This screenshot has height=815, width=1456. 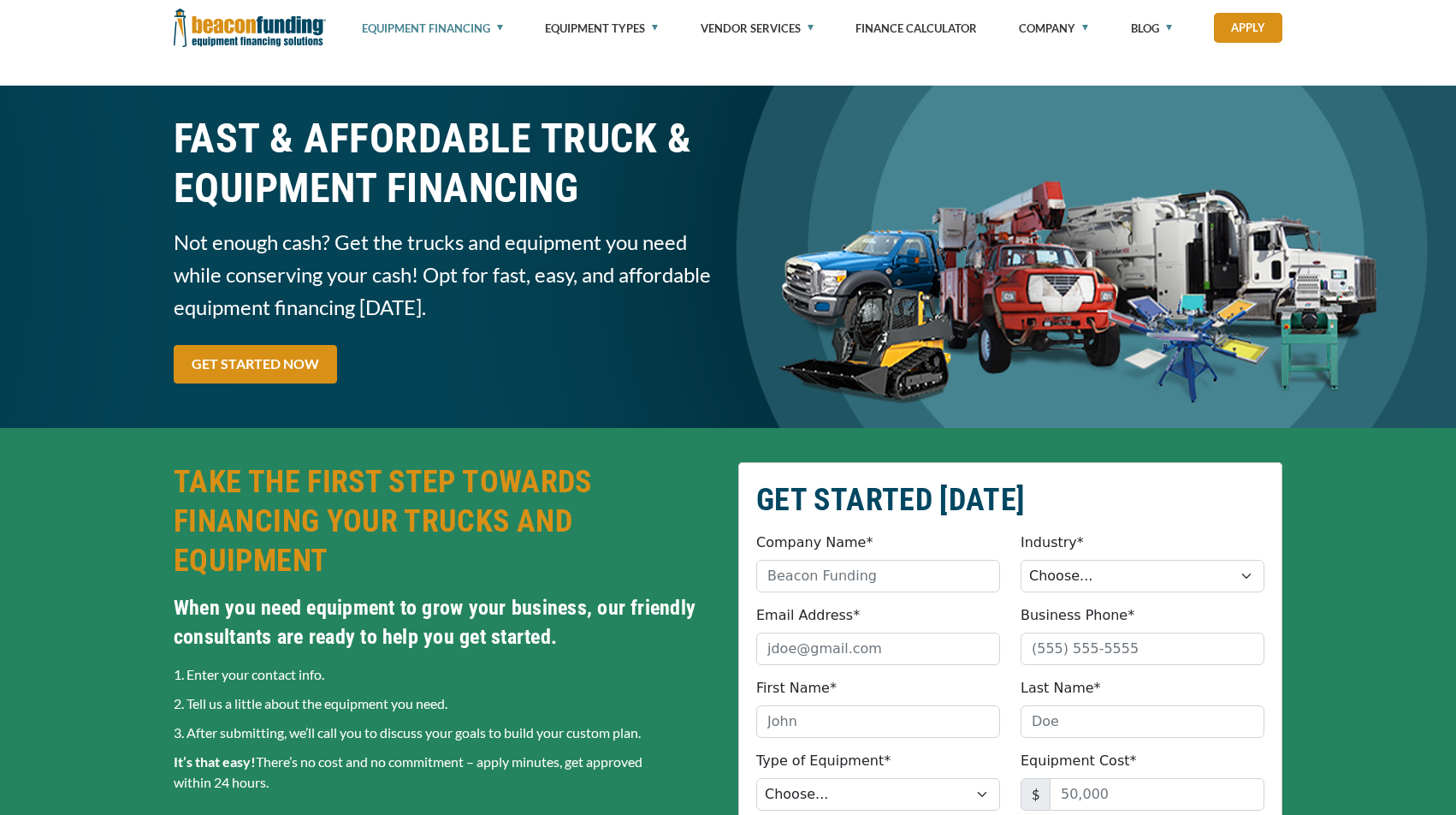 What do you see at coordinates (808, 615) in the screenshot?
I see `label: Email Address*` at bounding box center [808, 615].